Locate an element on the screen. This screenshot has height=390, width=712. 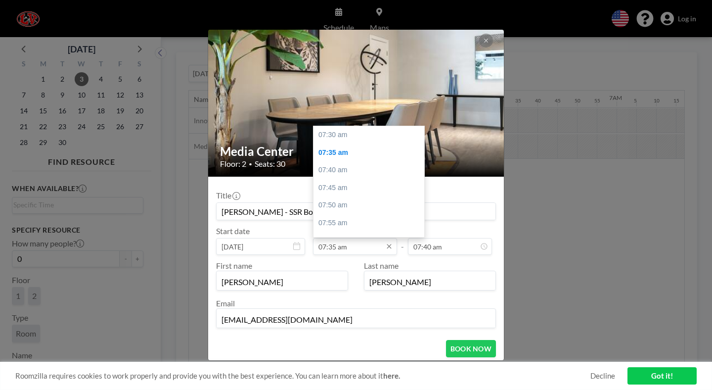
div: 07:35 am is located at coordinates (371, 153).